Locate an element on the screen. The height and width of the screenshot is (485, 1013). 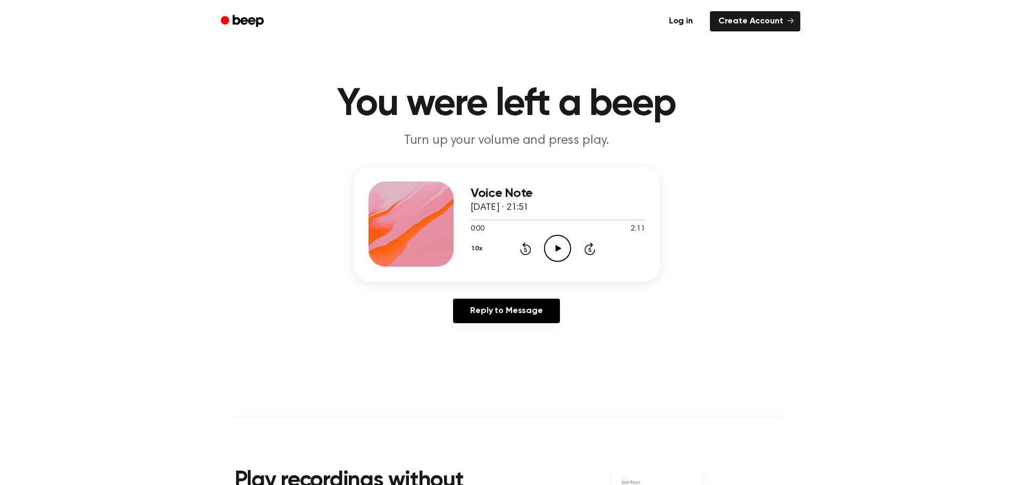
h1: You were left a beep is located at coordinates (507, 104).